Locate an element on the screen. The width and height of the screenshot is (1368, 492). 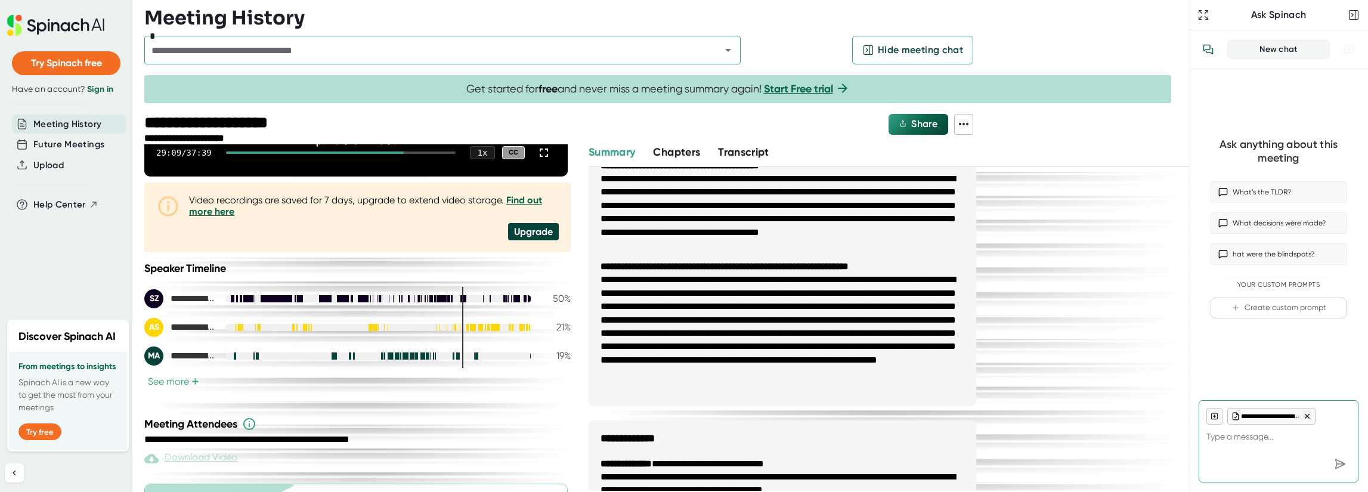
div: 29:09 / 37:39 is located at coordinates (184, 153).